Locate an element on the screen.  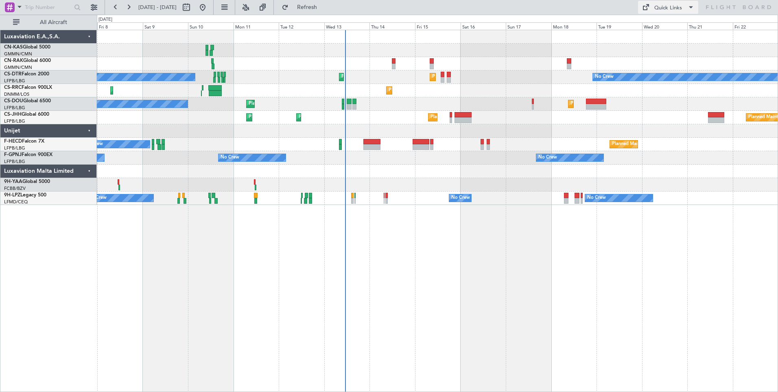
a: F-GPNJFalcon 900EX is located at coordinates (28, 155).